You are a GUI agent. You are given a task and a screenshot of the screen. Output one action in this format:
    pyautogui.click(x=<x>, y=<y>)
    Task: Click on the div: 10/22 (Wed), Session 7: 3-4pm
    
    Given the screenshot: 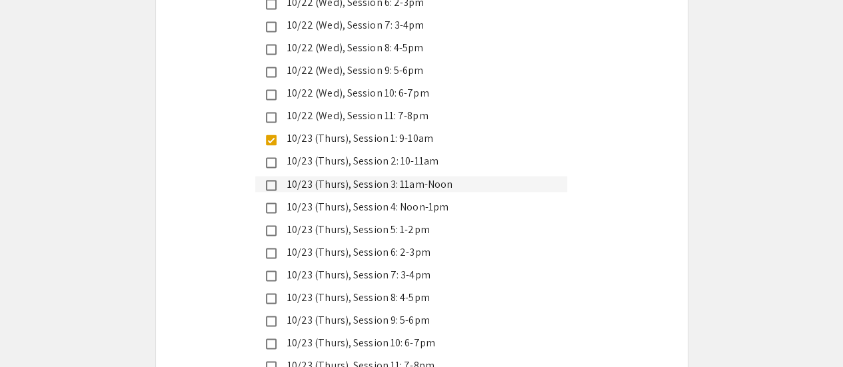 What is the action you would take?
    pyautogui.click(x=417, y=25)
    